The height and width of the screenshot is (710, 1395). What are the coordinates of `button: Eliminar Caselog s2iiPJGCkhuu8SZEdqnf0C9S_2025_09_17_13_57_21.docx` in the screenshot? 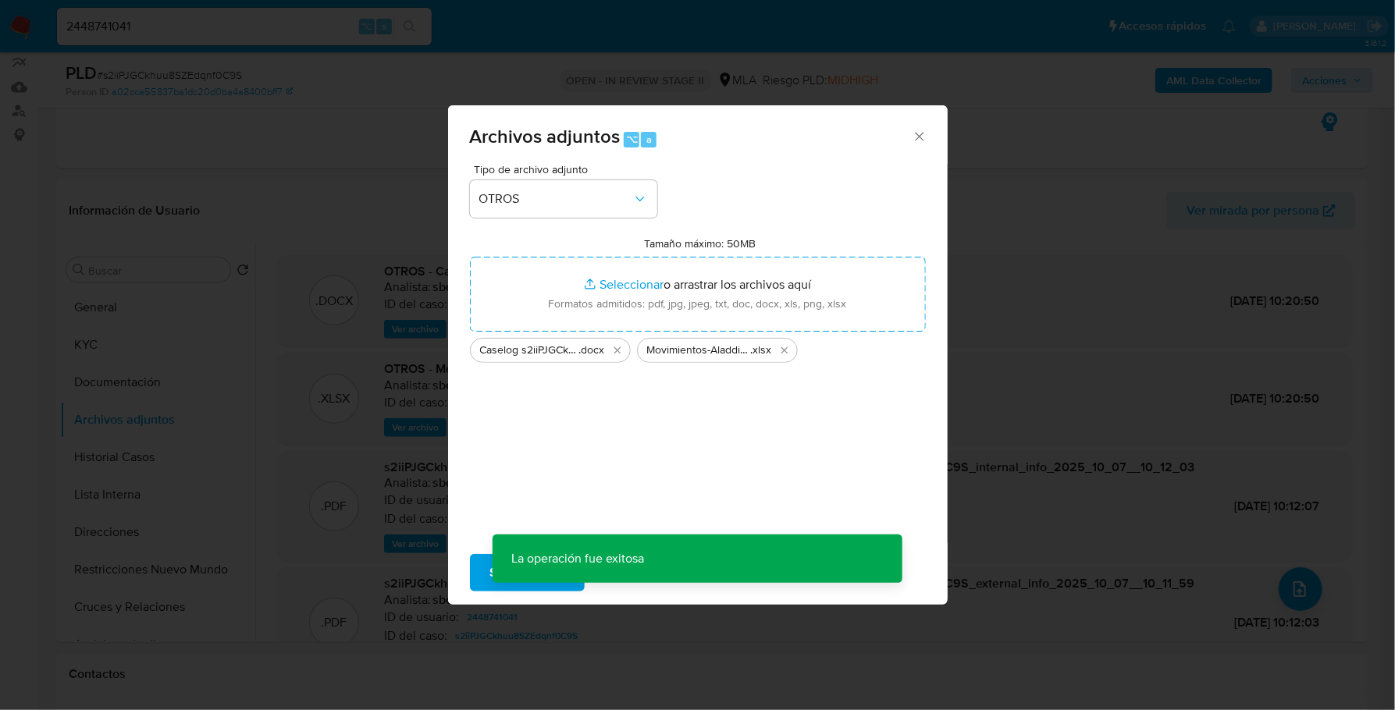 It's located at (617, 350).